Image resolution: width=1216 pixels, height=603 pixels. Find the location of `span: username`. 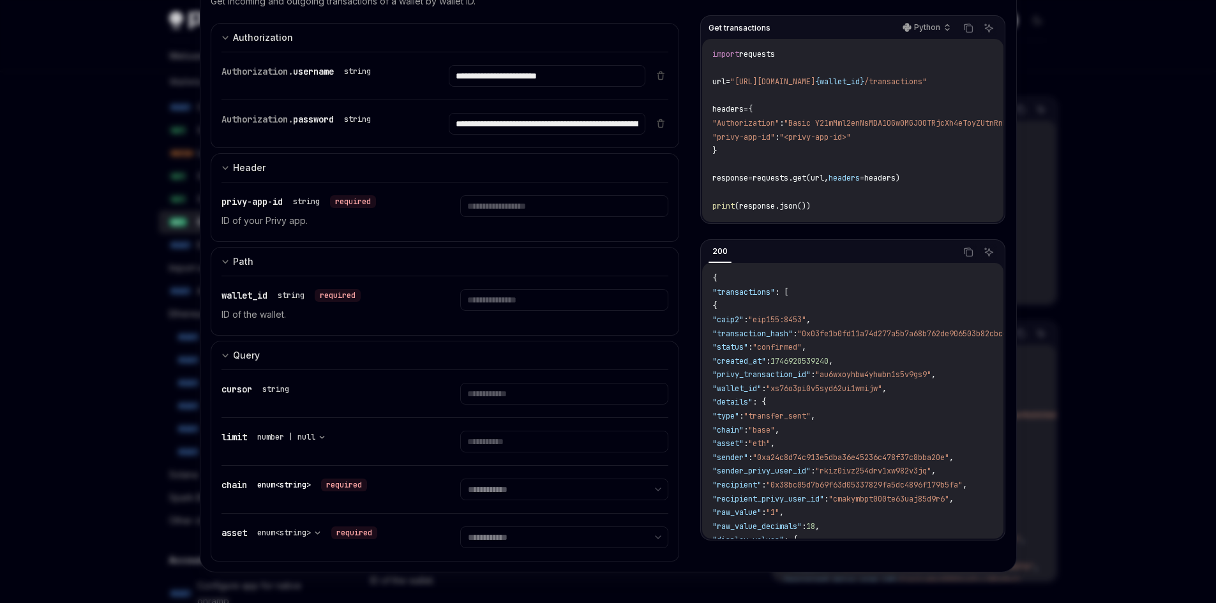

span: username is located at coordinates (313, 71).